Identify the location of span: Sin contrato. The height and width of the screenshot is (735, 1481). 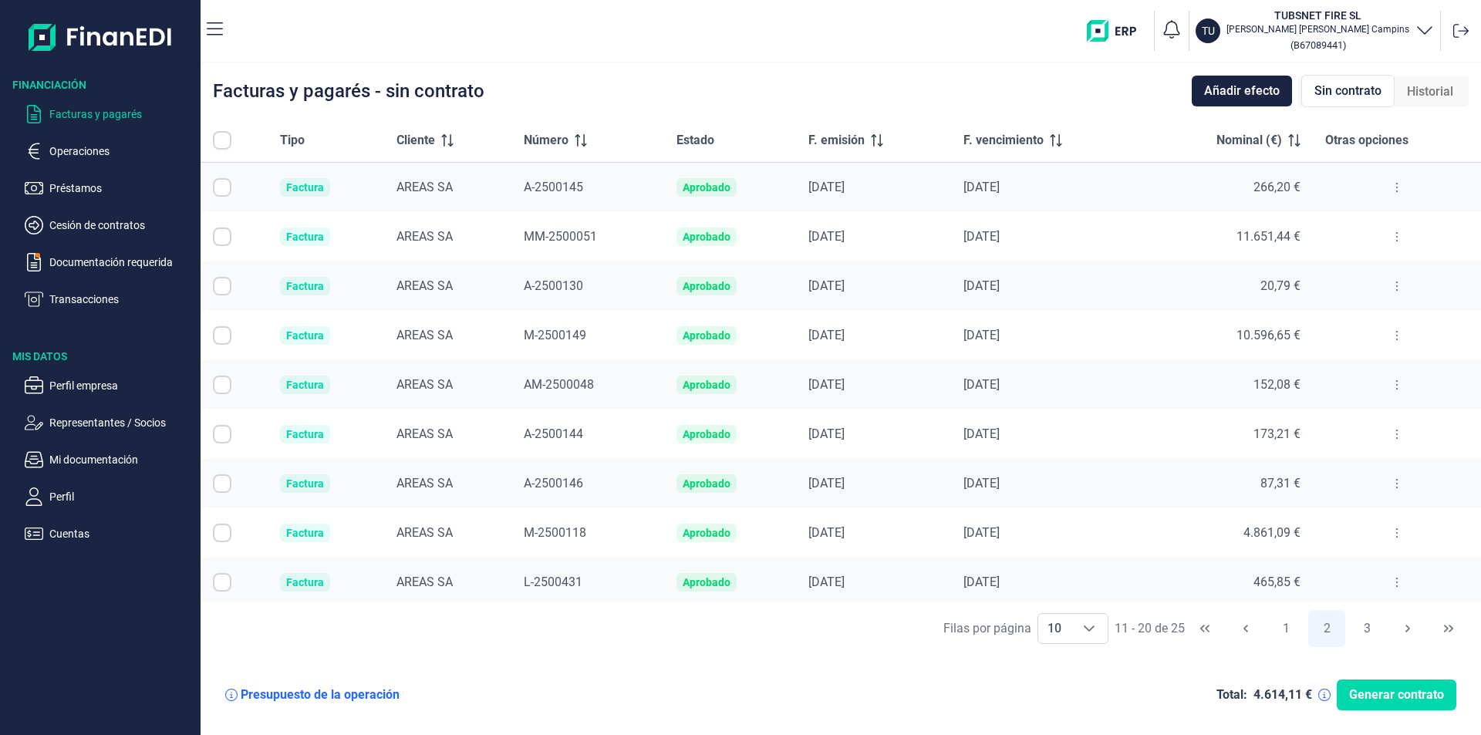
(1347, 91).